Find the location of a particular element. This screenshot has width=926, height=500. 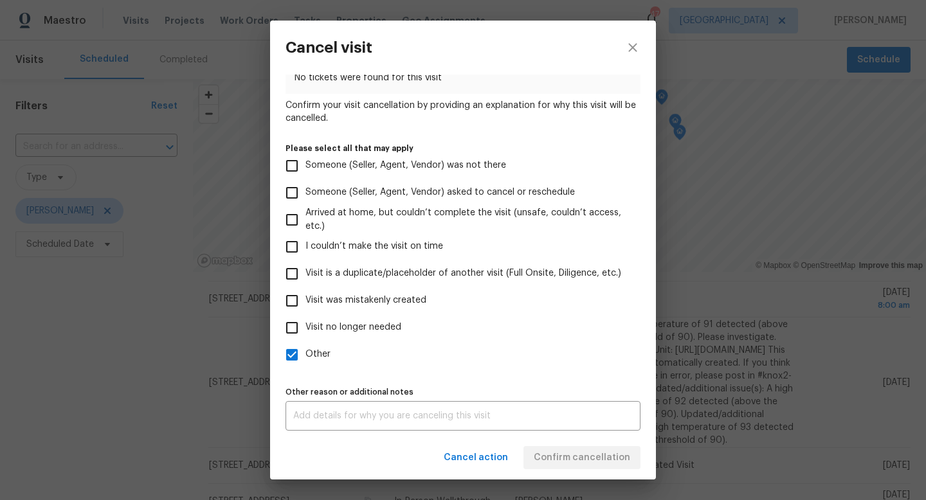

span: Visit is a duplicate/placeholder of another visit (Full Onsite, Diligence, etc.) is located at coordinates (463, 273).